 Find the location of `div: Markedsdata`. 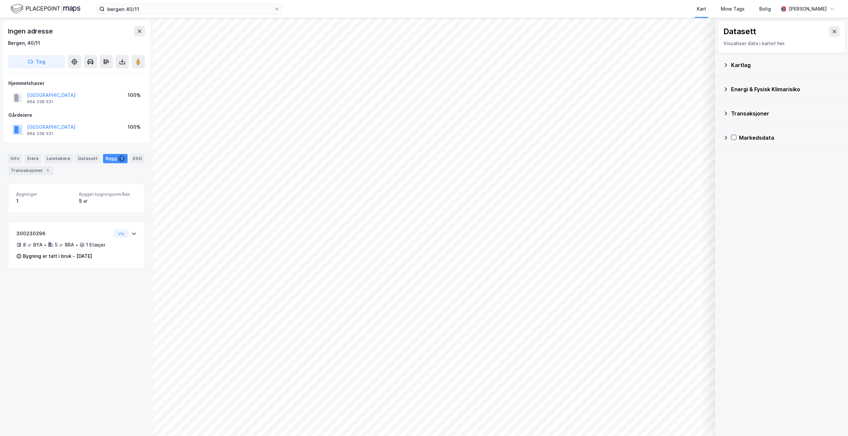

div: Markedsdata is located at coordinates (789, 138).